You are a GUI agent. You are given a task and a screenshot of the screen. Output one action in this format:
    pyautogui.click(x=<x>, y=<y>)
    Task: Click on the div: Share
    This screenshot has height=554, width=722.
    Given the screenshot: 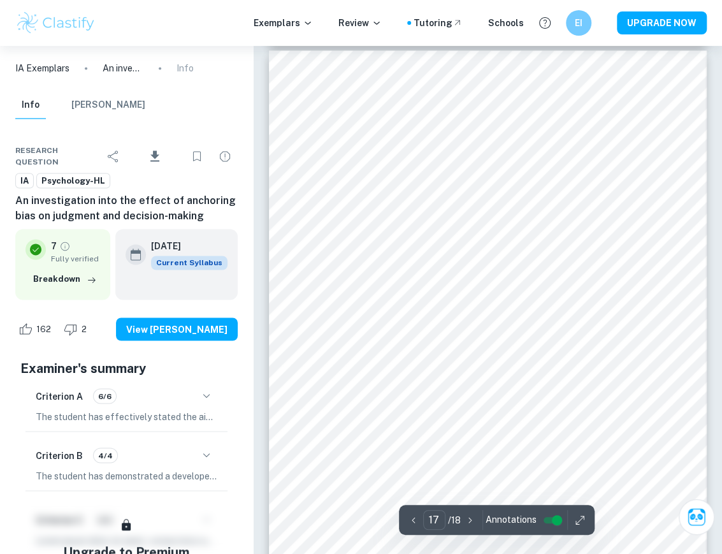 What is the action you would take?
    pyautogui.click(x=113, y=156)
    